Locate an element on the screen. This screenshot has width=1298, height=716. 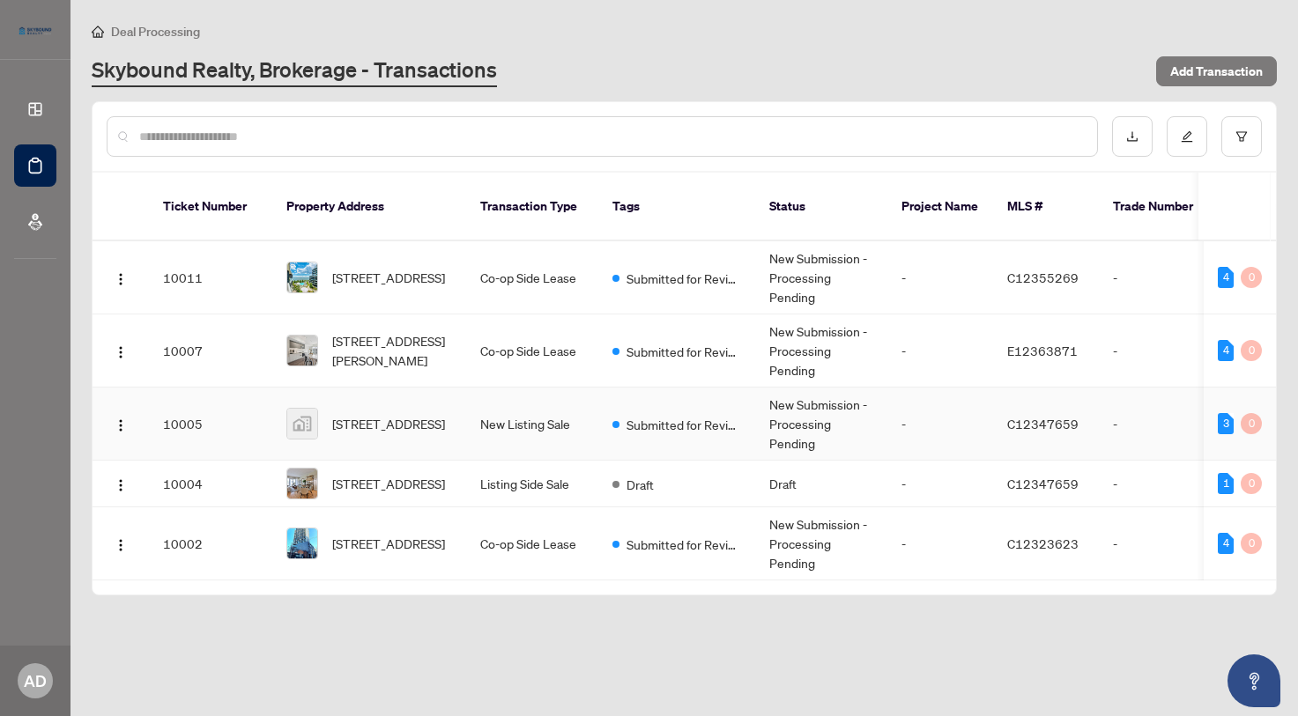
td: New Listing Sale is located at coordinates (532, 424).